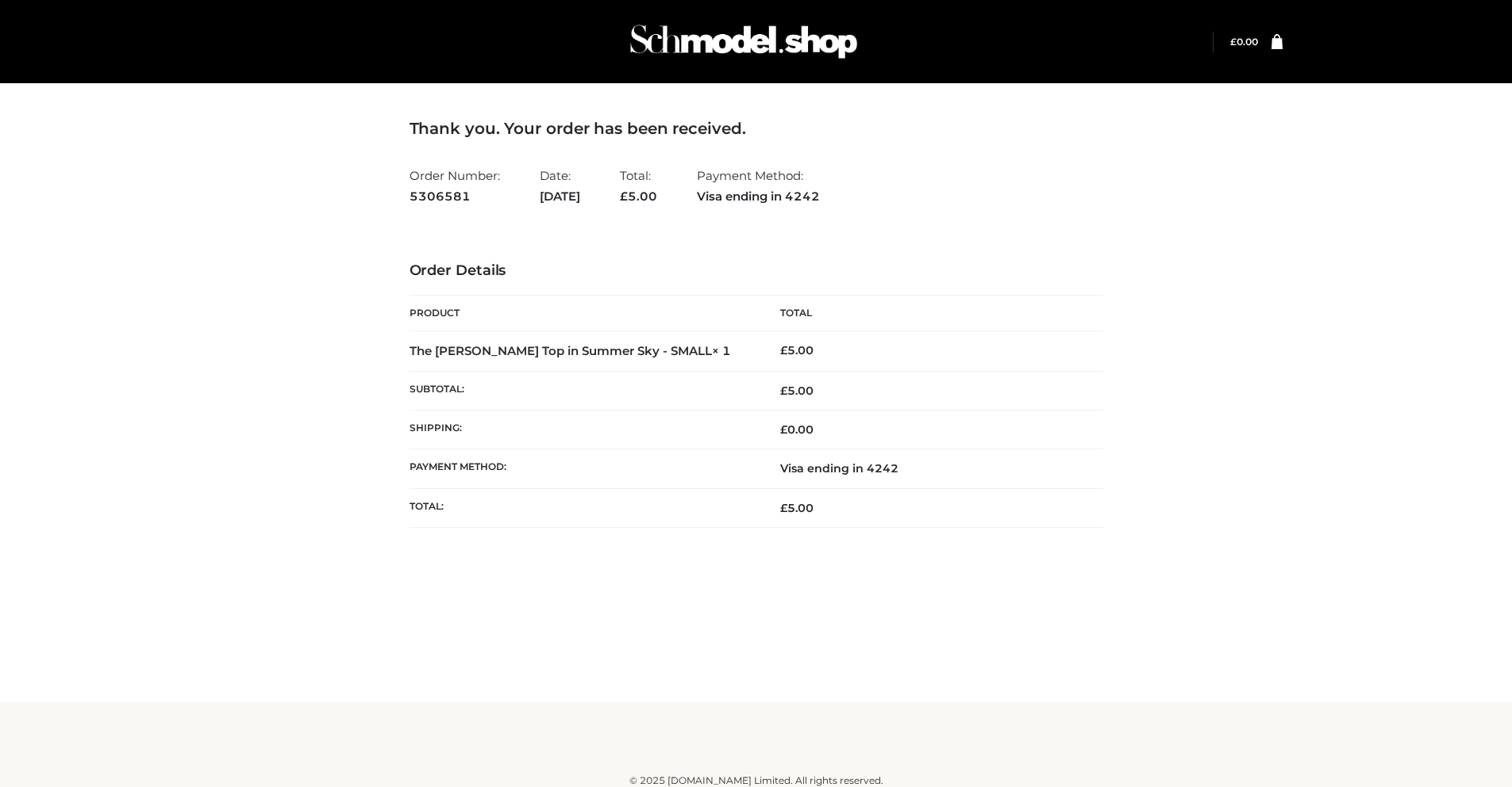 This screenshot has width=1512, height=787. I want to click on th: Payment method:, so click(582, 469).